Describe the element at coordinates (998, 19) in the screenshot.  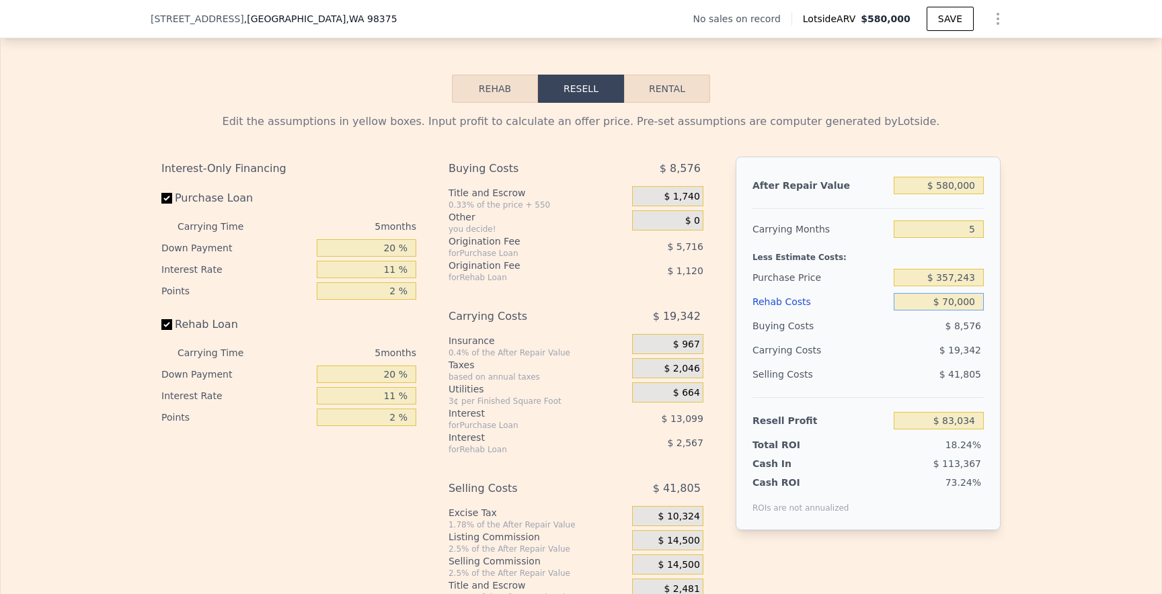
I see `button: Show Options` at that location.